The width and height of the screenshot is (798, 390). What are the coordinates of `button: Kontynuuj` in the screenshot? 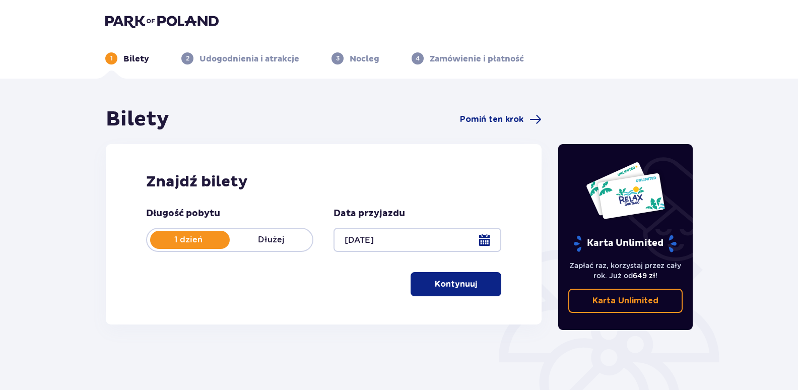 It's located at (456, 284).